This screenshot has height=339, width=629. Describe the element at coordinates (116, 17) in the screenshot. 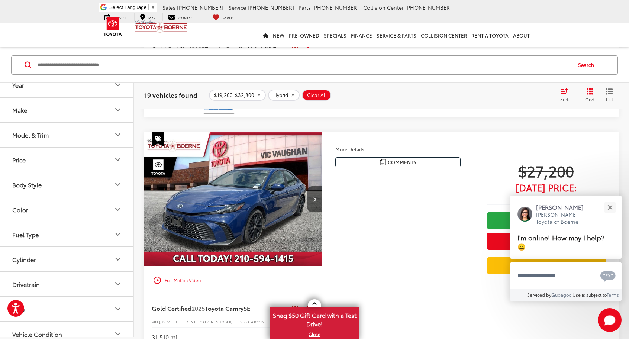

I see `a: Service` at that location.